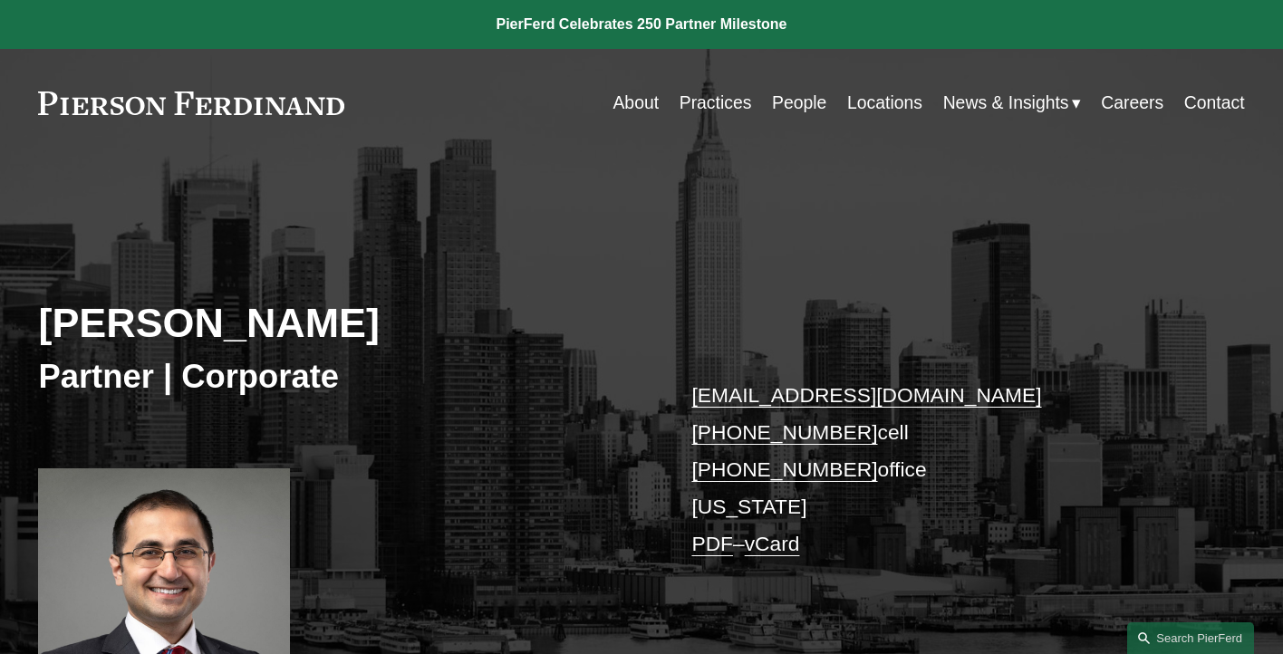  Describe the element at coordinates (1214, 102) in the screenshot. I see `a: Contact` at that location.